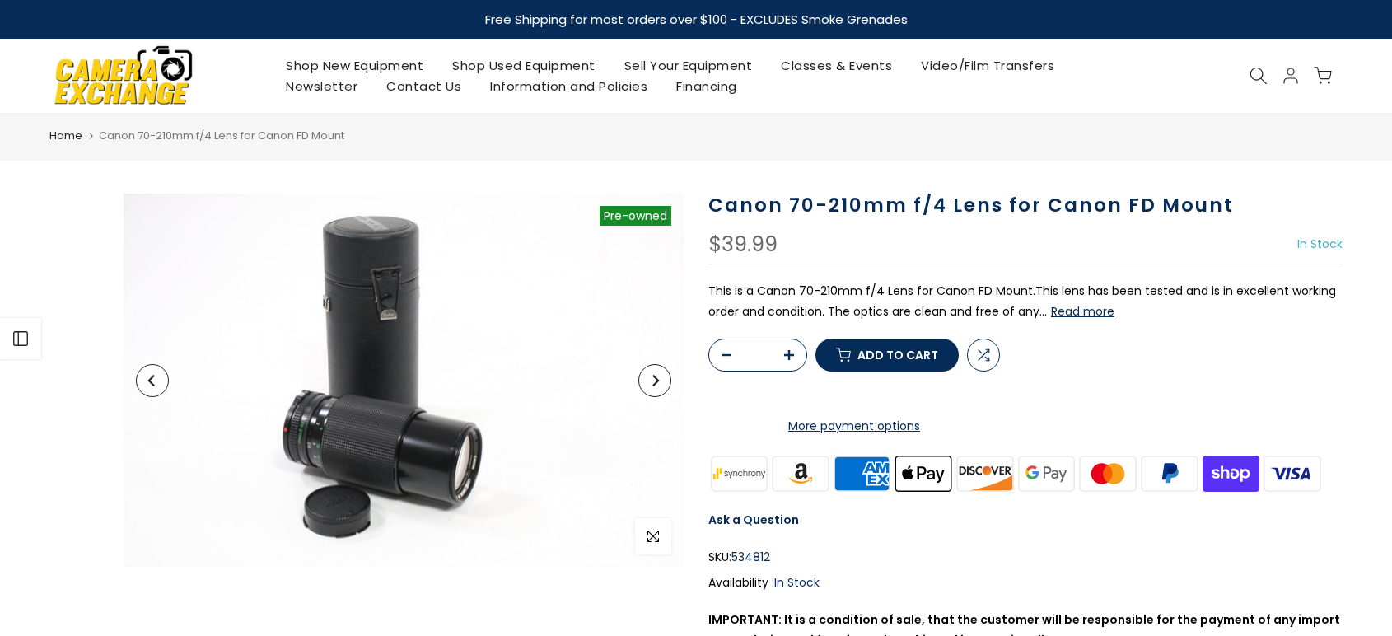  What do you see at coordinates (424, 86) in the screenshot?
I see `a: Contact Us` at bounding box center [424, 86].